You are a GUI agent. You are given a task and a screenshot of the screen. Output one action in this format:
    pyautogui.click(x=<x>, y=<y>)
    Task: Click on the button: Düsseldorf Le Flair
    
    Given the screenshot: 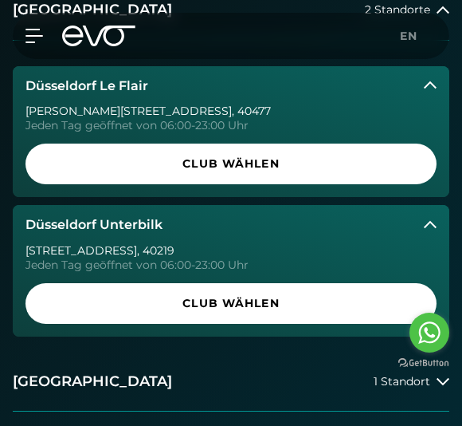 What is the action you would take?
    pyautogui.click(x=231, y=86)
    